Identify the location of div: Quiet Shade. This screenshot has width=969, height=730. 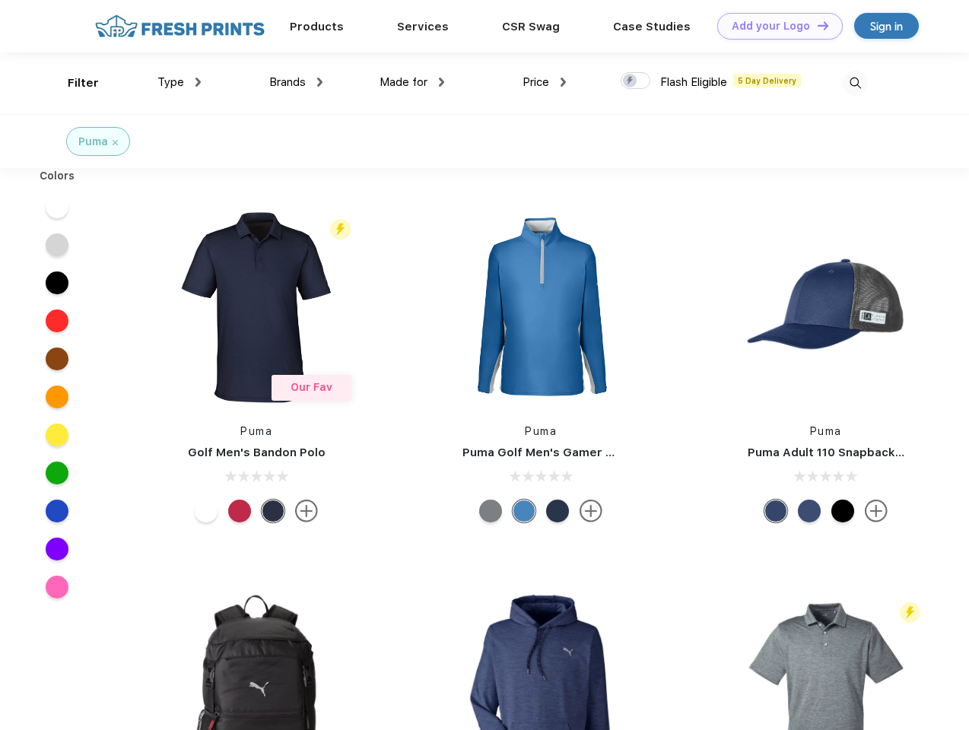
(491, 511).